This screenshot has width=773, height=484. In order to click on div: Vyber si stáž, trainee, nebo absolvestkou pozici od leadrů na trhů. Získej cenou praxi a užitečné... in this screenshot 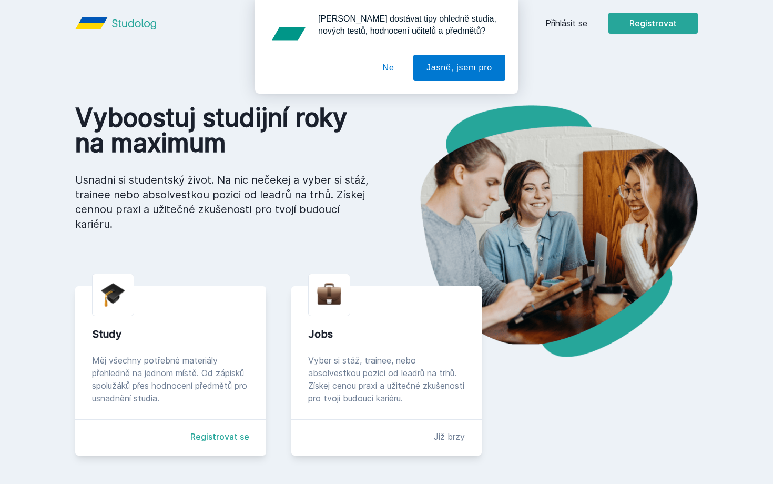, I will do `click(386, 379)`.